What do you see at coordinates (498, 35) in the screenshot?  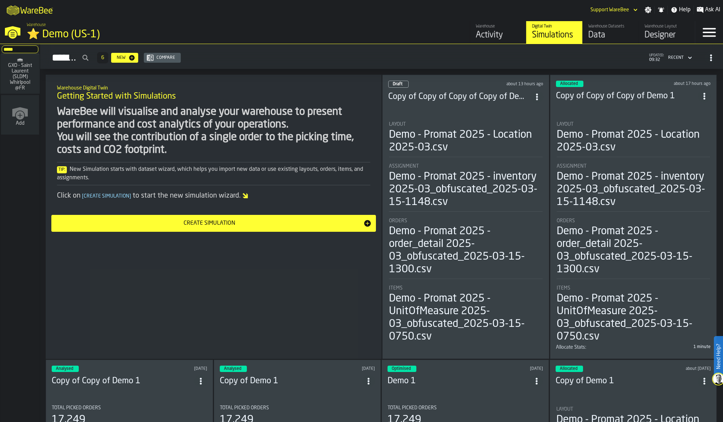 I see `div: Activity` at bounding box center [498, 35].